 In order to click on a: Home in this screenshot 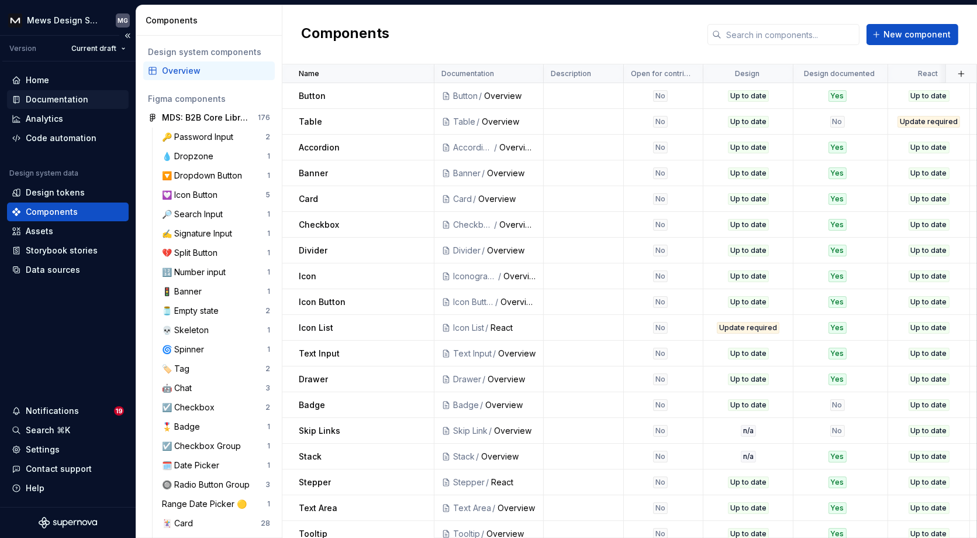, I will do `click(68, 80)`.